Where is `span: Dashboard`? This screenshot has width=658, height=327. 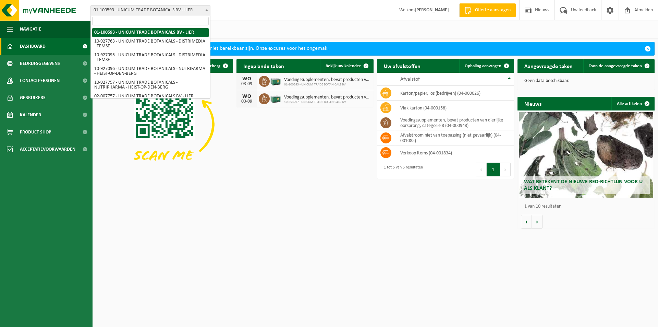
span: Dashboard is located at coordinates (33, 46).